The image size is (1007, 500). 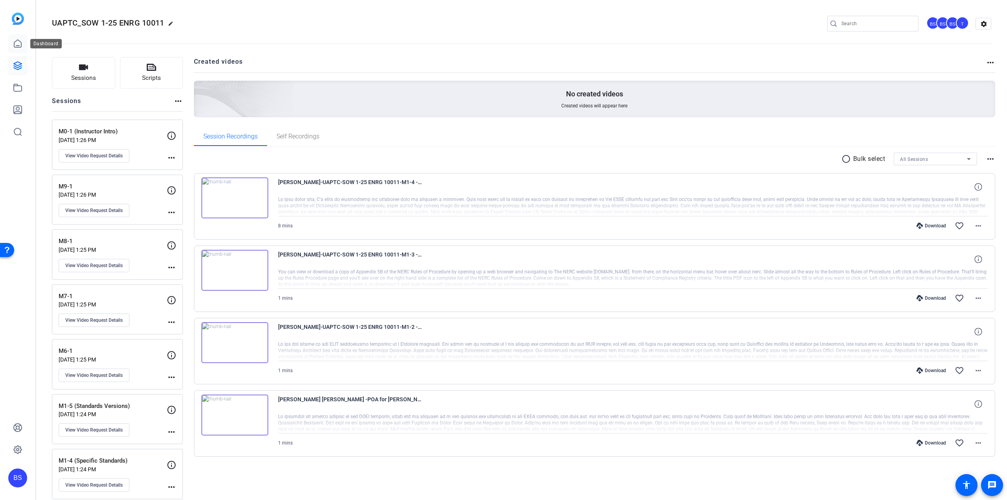 I want to click on span: Created videos will appear here, so click(x=594, y=106).